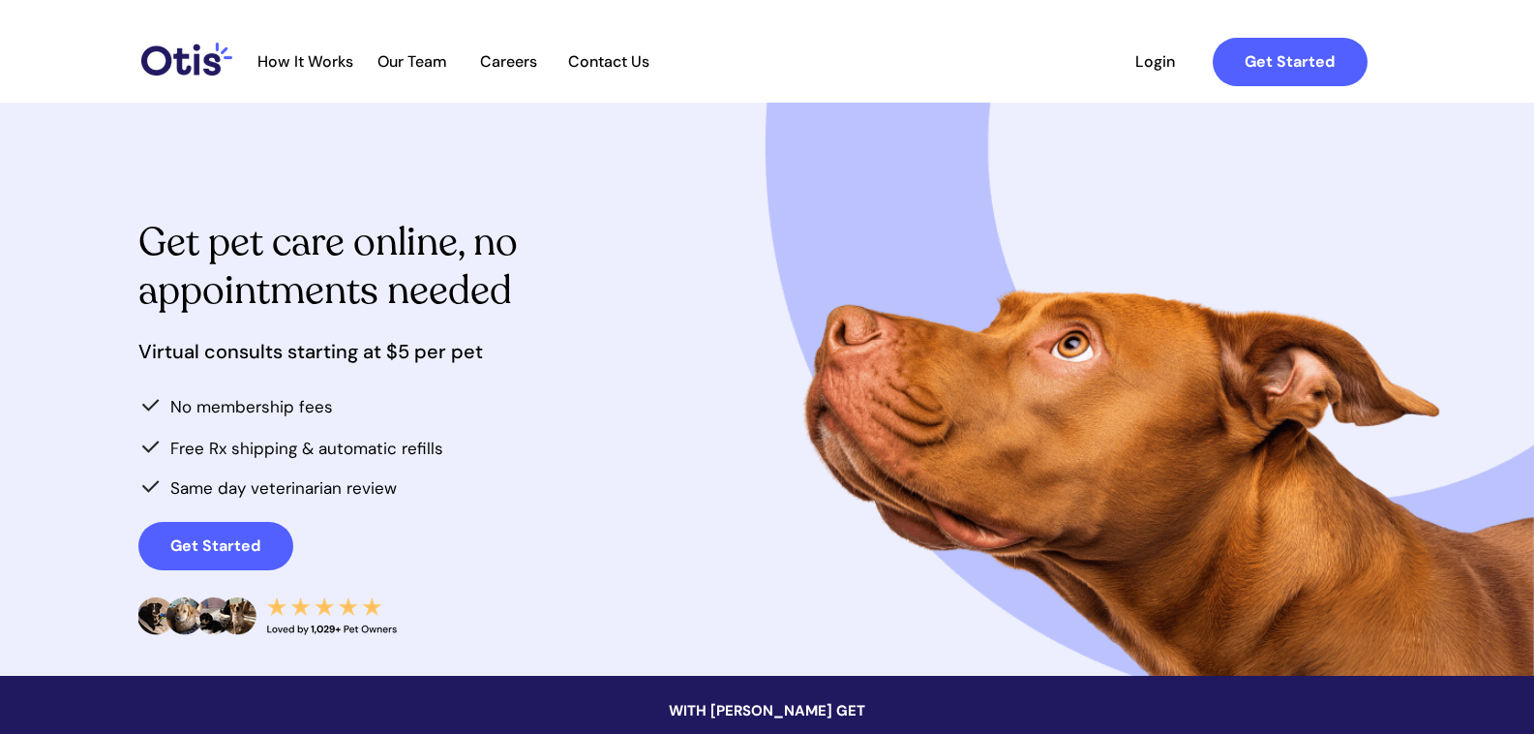  What do you see at coordinates (284, 488) in the screenshot?
I see `span: Same day veterinarian review` at bounding box center [284, 488].